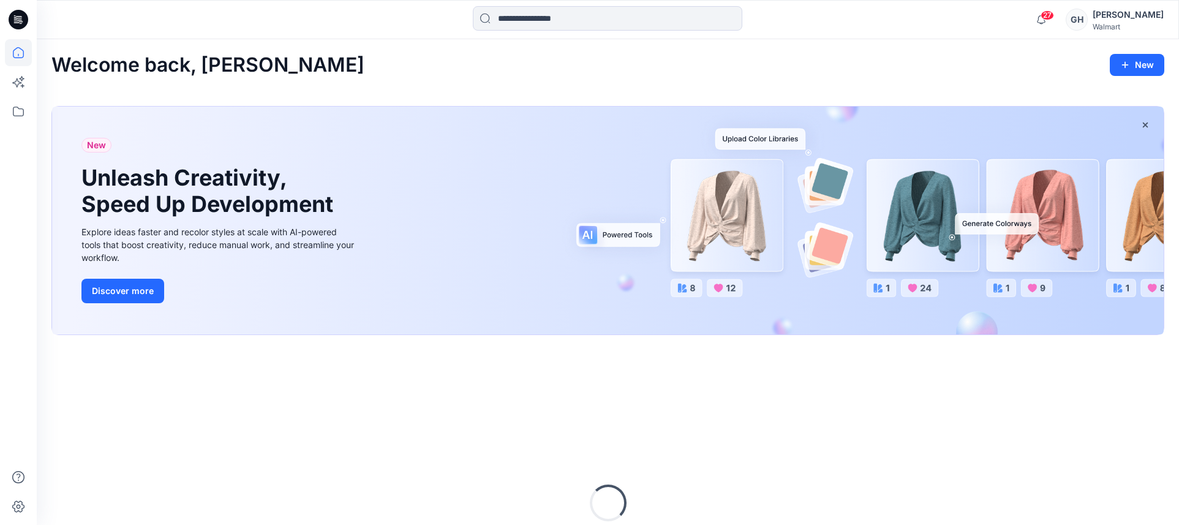  Describe the element at coordinates (219, 244) in the screenshot. I see `div: Explore ideas faster and recolor styles at scale with AI-powered tools that boost creativity, red...` at that location.